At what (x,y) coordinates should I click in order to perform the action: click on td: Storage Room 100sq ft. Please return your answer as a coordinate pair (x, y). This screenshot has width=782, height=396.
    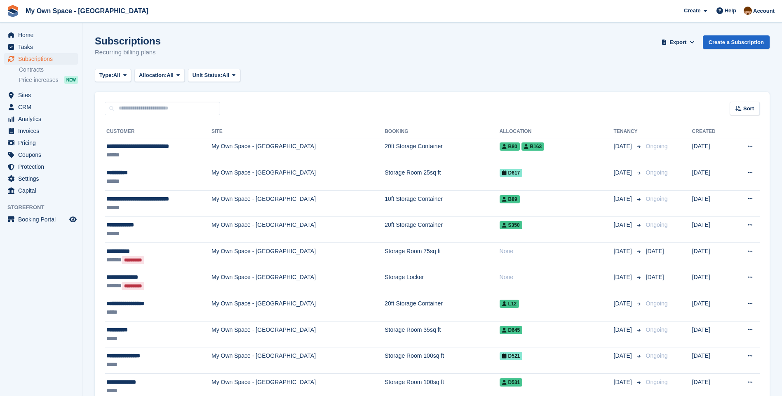
    Looking at the image, I should click on (442, 361).